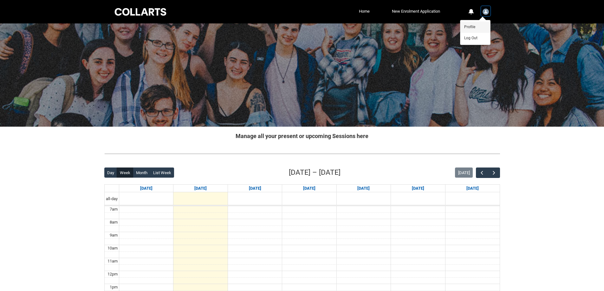 Image resolution: width=604 pixels, height=291 pixels. What do you see at coordinates (364, 11) in the screenshot?
I see `a: Home` at bounding box center [364, 11].